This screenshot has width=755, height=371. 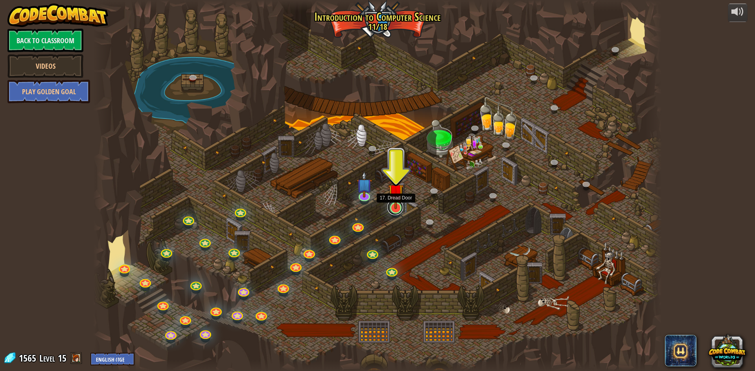 I want to click on button: Adjust volume, so click(x=737, y=13).